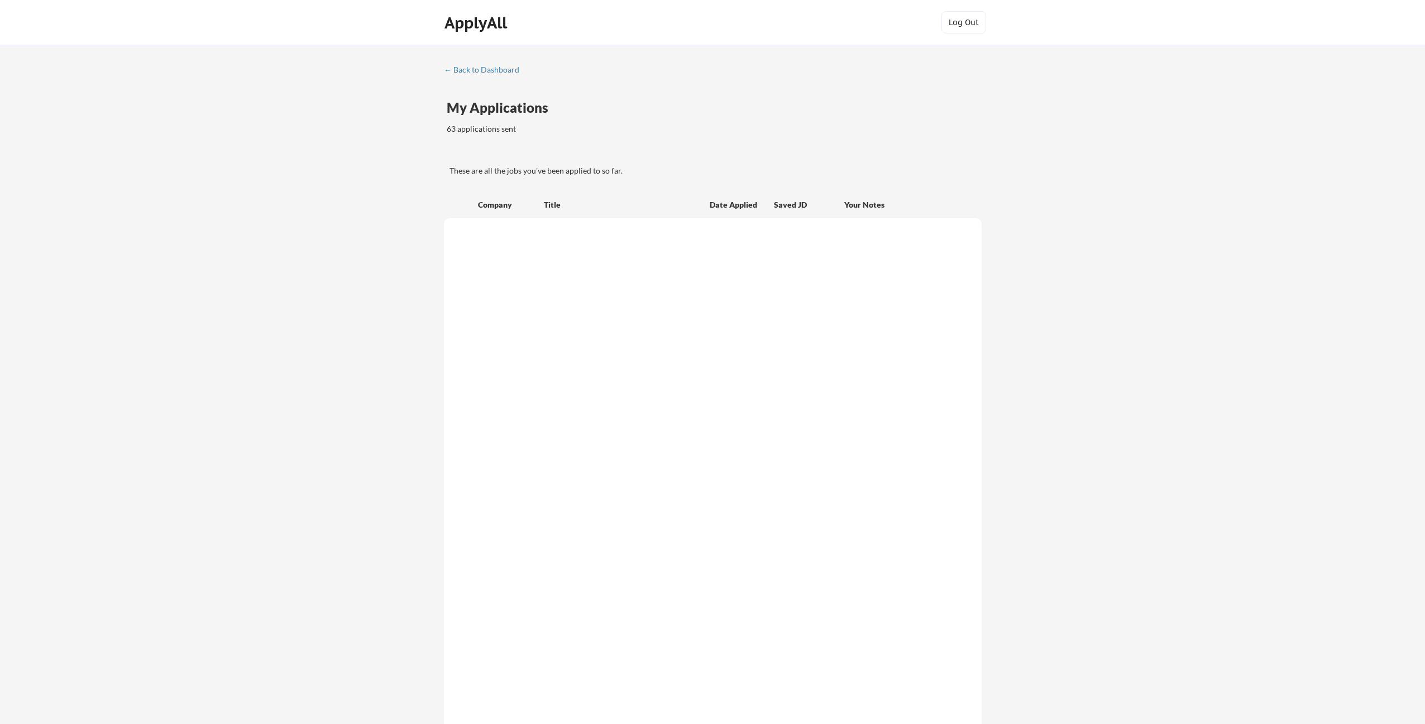  What do you see at coordinates (477, 23) in the screenshot?
I see `div: ApplyAll` at bounding box center [477, 23].